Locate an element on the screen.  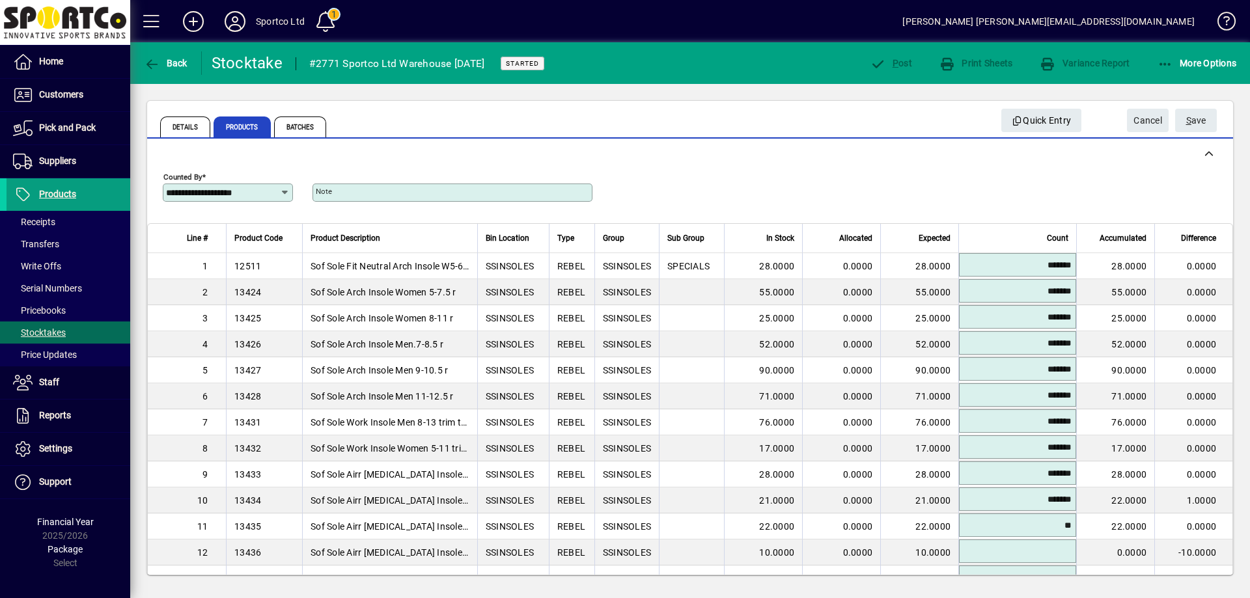
span: 13428 is located at coordinates (247, 396).